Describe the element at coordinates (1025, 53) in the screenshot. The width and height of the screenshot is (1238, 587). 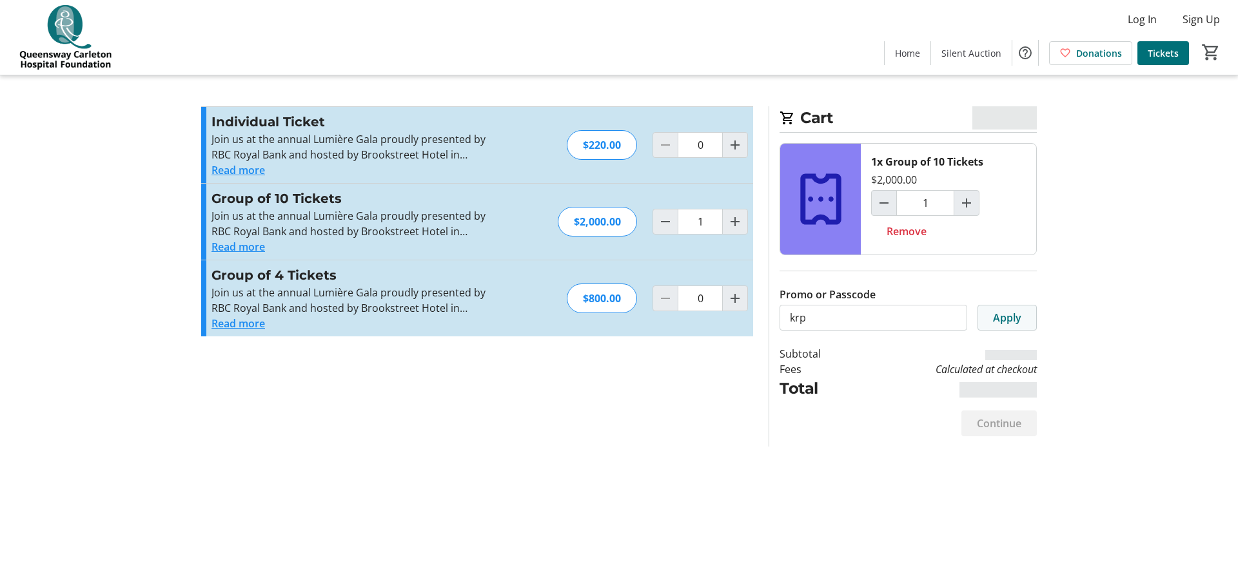
I see `button: Help` at that location.